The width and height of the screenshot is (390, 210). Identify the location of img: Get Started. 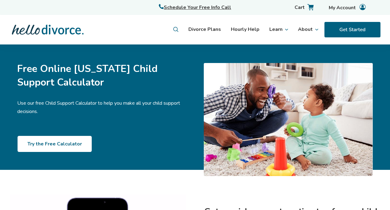
(353, 30).